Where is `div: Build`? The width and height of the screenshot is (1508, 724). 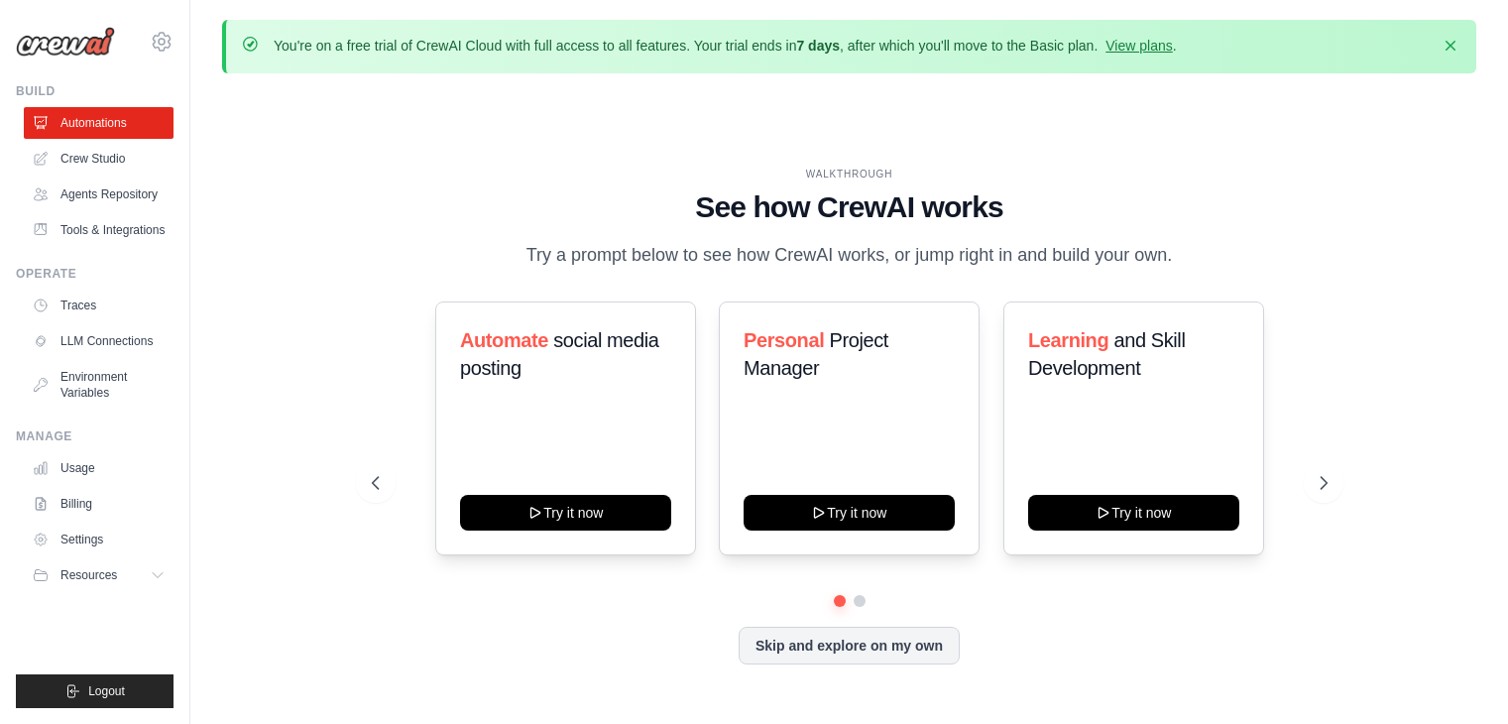 div: Build is located at coordinates (94, 91).